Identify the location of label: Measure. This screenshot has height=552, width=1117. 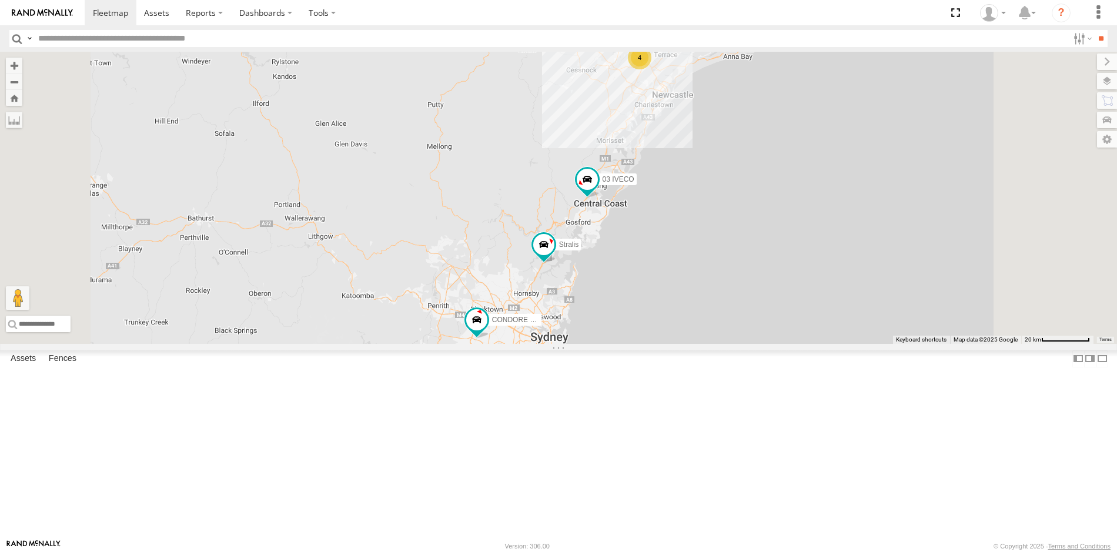
(14, 120).